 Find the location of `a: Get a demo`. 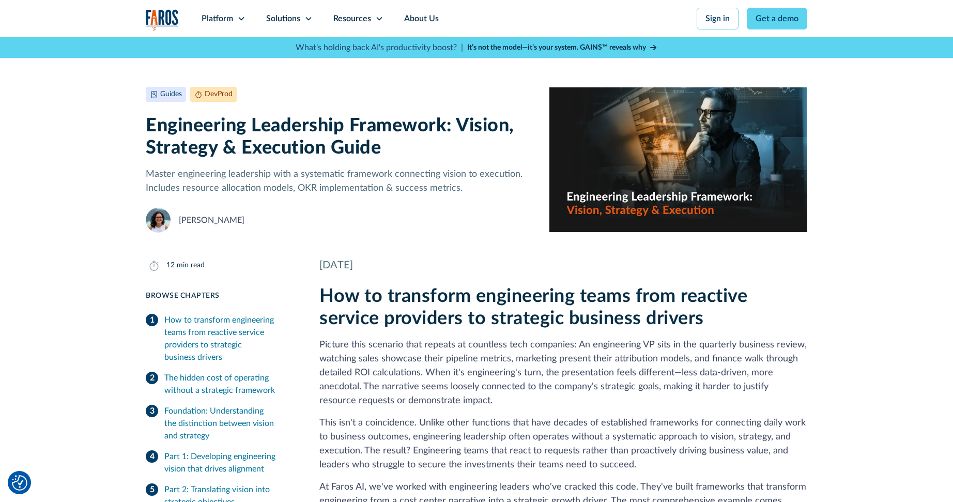

a: Get a demo is located at coordinates (777, 19).